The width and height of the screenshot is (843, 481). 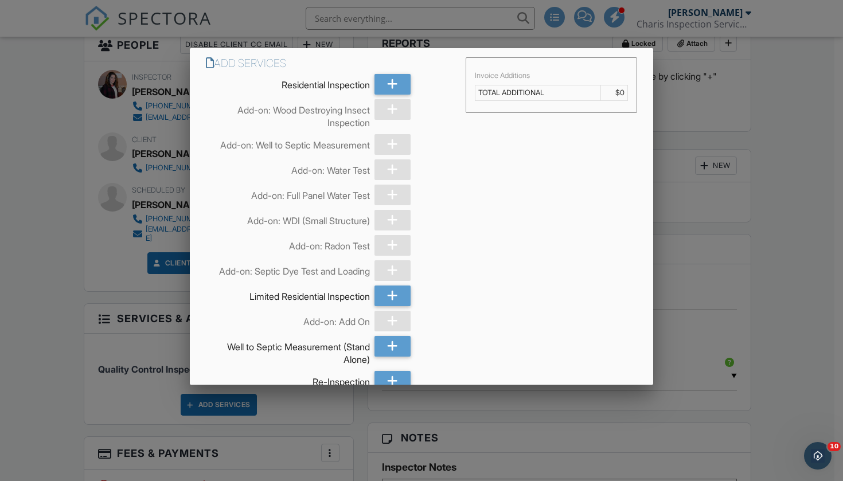 I want to click on h6: Add Services, so click(x=329, y=63).